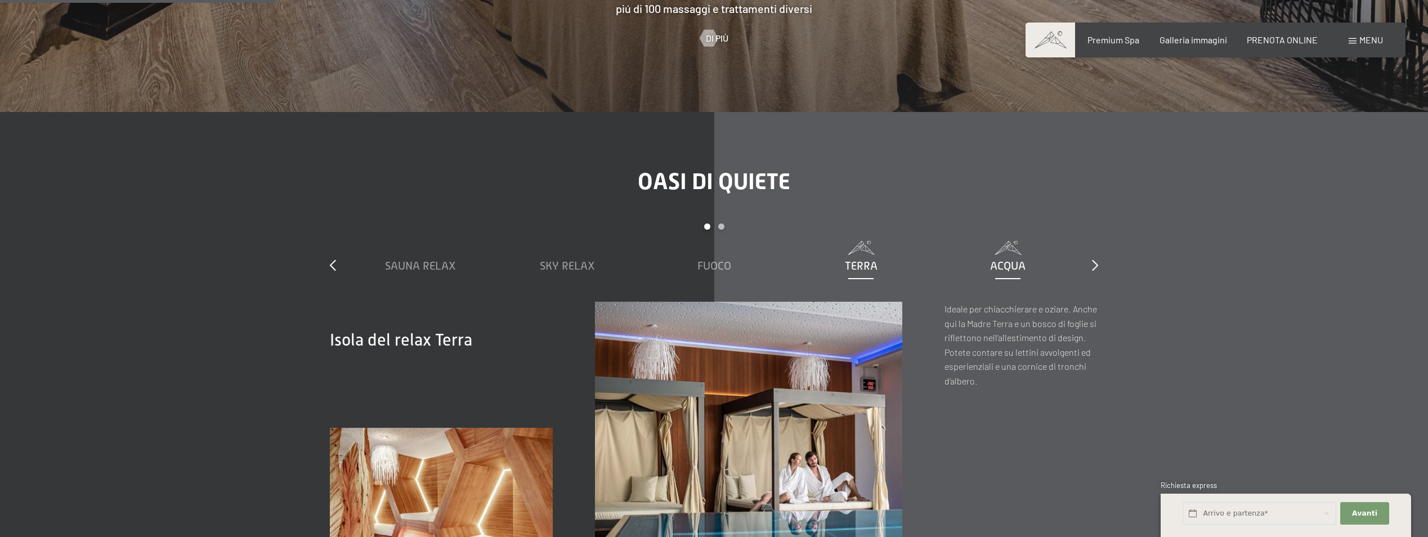  I want to click on span: Oasi di quiete, so click(714, 181).